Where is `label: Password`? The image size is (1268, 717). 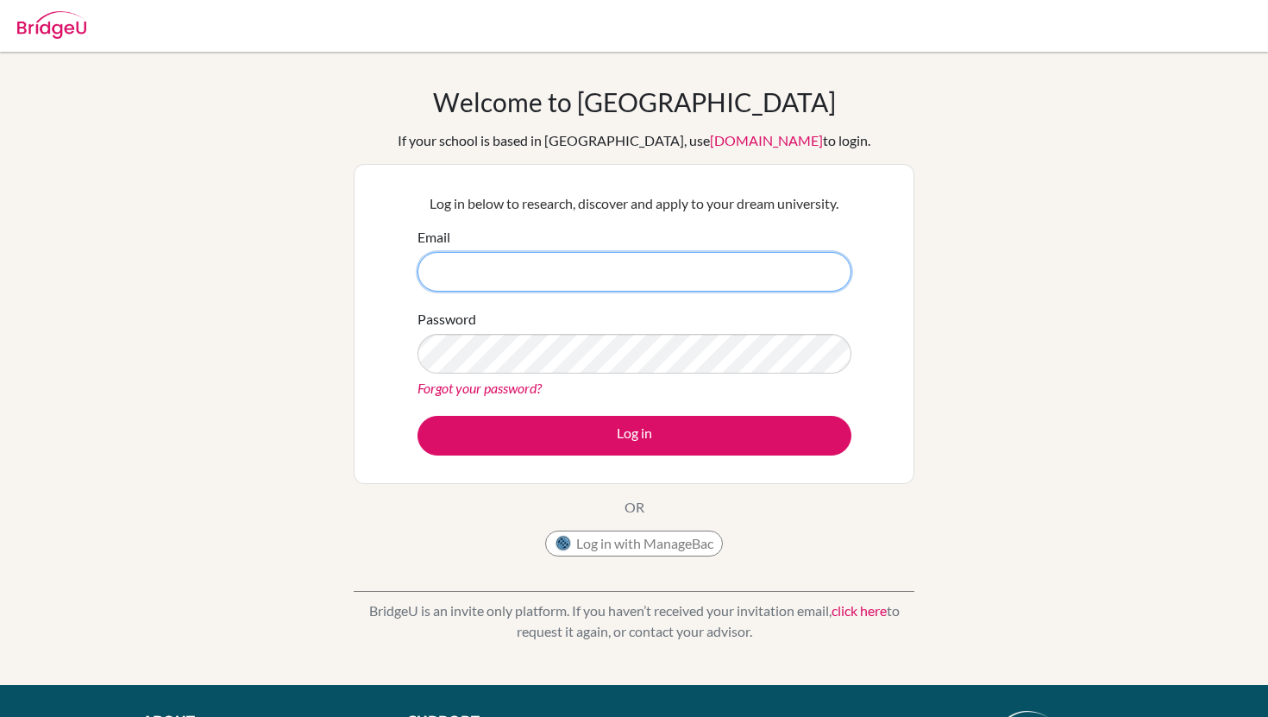 label: Password is located at coordinates (447, 319).